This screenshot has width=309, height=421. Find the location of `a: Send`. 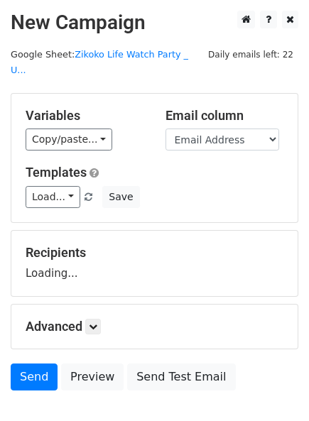

a: Send is located at coordinates (34, 377).